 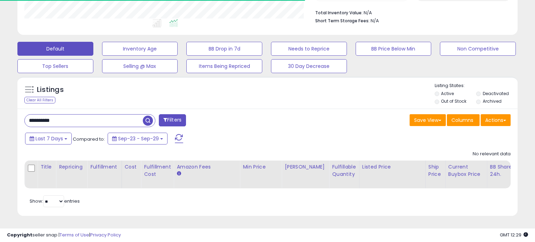 What do you see at coordinates (447, 93) in the screenshot?
I see `label: Active` at bounding box center [447, 93].